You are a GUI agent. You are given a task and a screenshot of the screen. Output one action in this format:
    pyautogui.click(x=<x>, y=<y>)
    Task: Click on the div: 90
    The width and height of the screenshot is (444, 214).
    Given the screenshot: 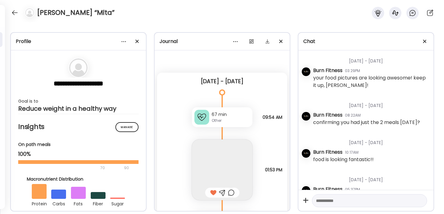 What is the action you would take?
    pyautogui.click(x=127, y=168)
    